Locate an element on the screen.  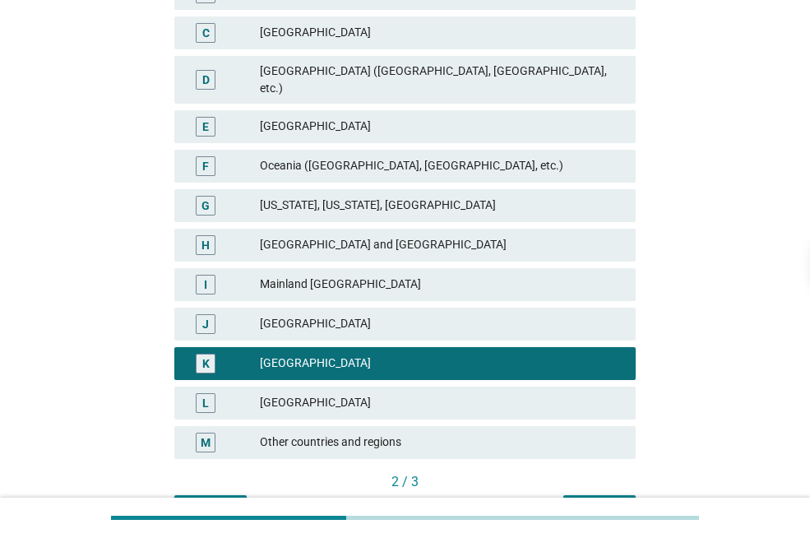
div: L is located at coordinates (206, 402).